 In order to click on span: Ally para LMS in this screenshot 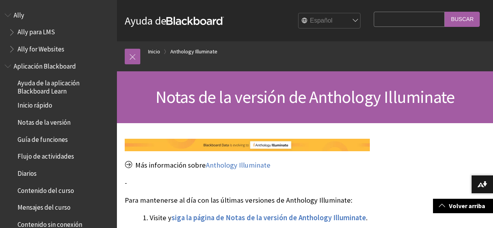, I will do `click(36, 31)`.